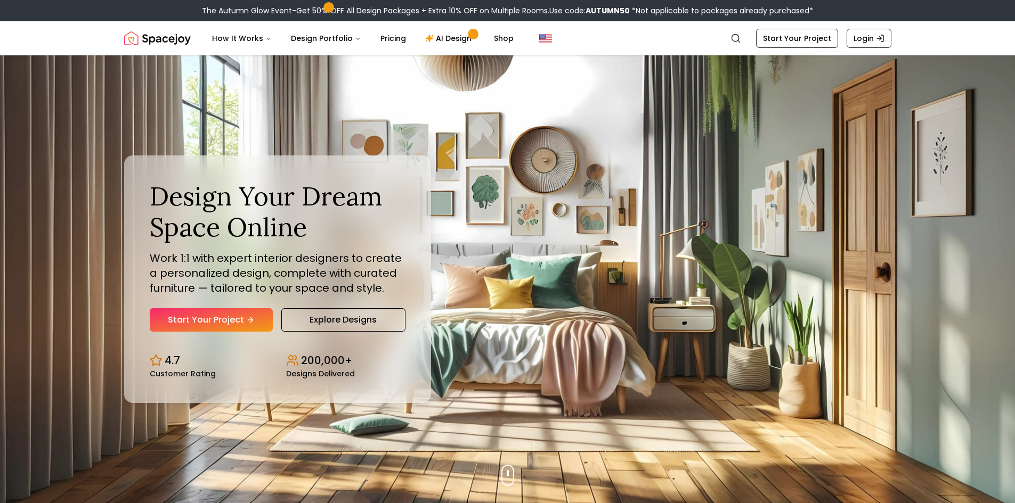  Describe the element at coordinates (278, 273) in the screenshot. I see `p: Work 1:1 with expert interior designers to create a personalized design, complete with curated fu...` at that location.